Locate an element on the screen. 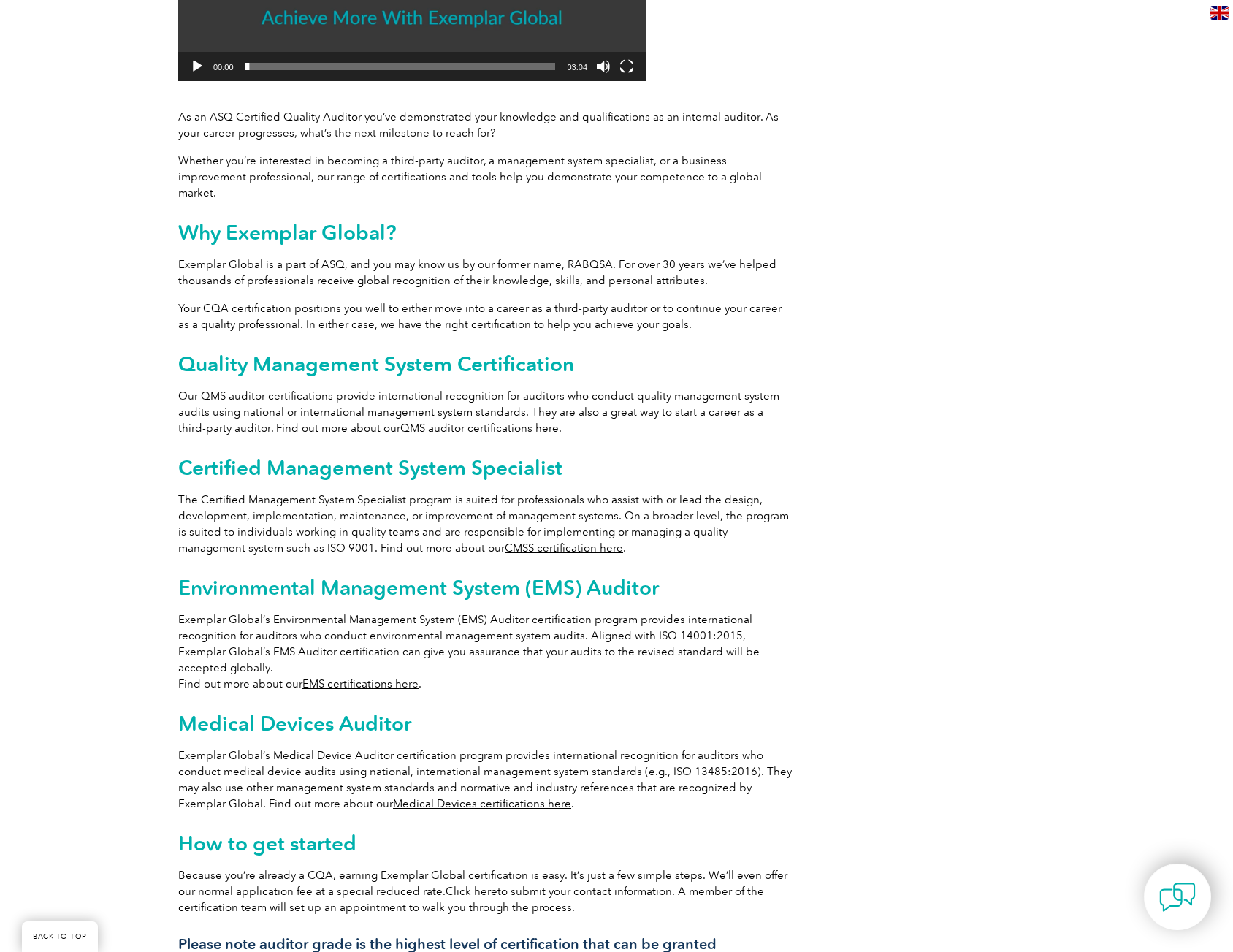 The width and height of the screenshot is (1233, 952). img: en is located at coordinates (1219, 12).